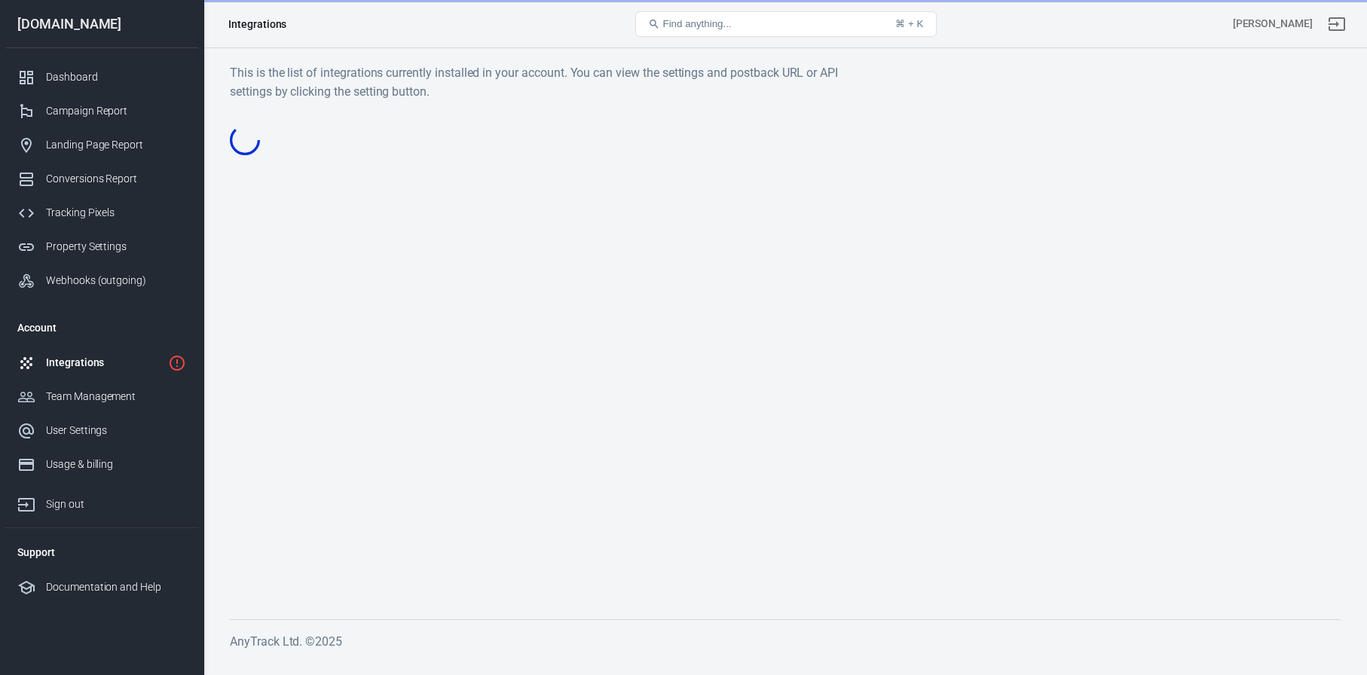 The image size is (1367, 675). What do you see at coordinates (785, 641) in the screenshot?
I see `h6: AnyTrack Ltd. © 2025` at bounding box center [785, 641].